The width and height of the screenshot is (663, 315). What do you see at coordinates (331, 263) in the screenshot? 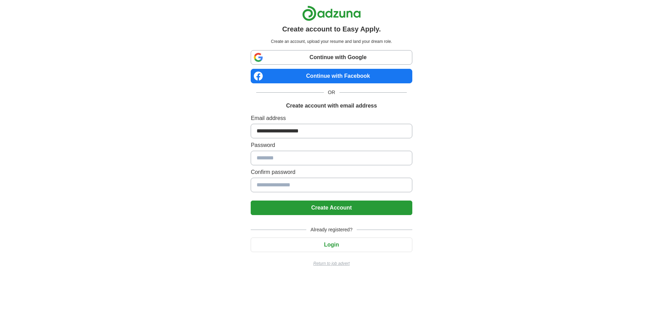
I see `a: Return to job advert` at bounding box center [331, 263].